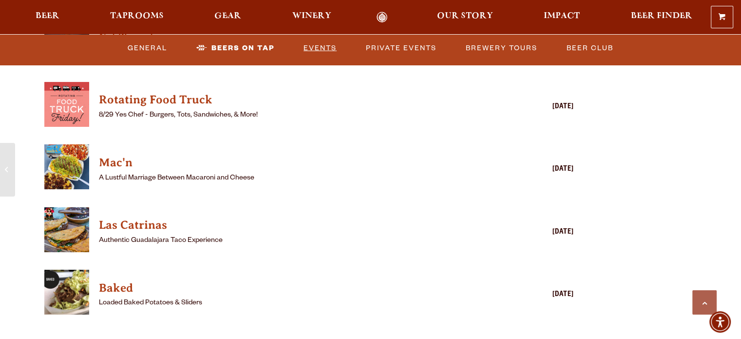  I want to click on a: Odell Home, so click(382, 17).